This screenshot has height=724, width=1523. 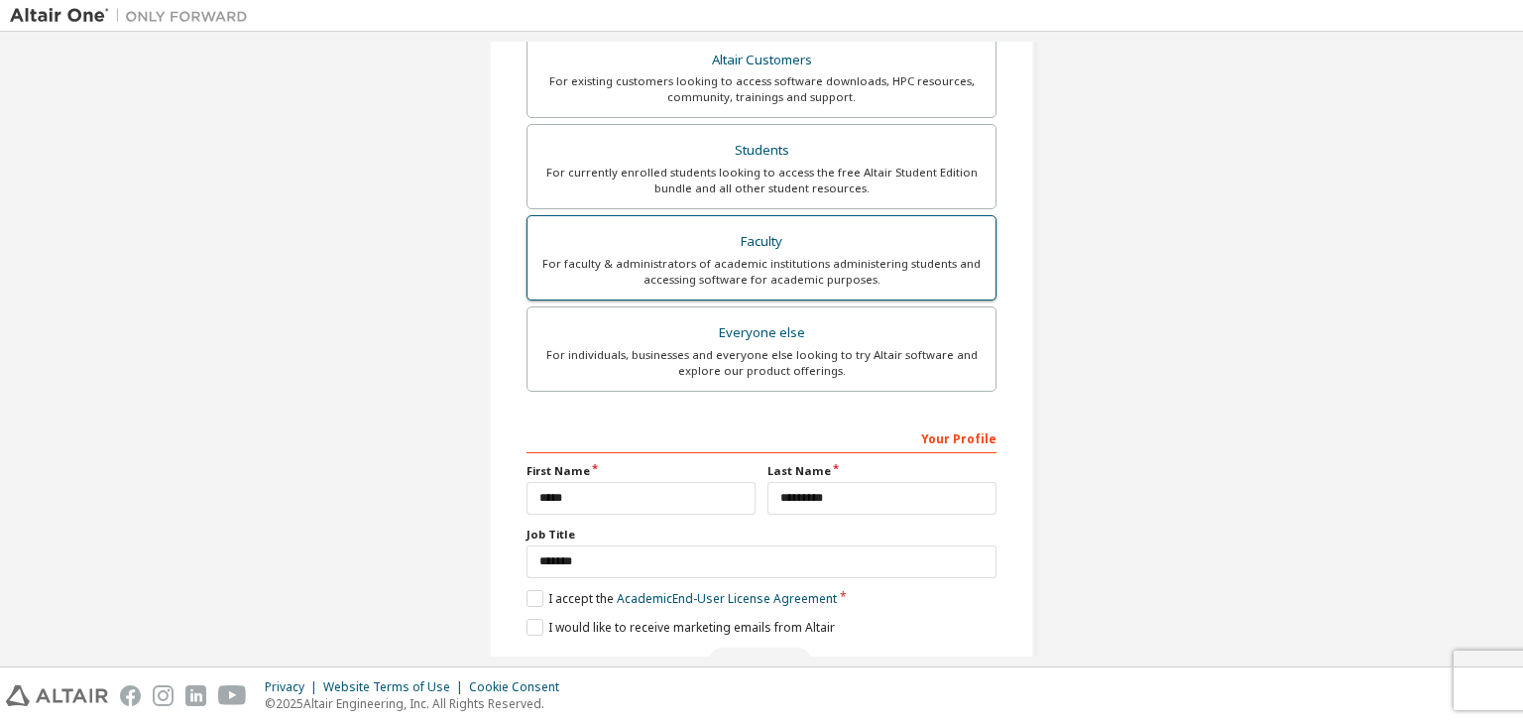 I want to click on div: Website Terms of Use, so click(x=396, y=687).